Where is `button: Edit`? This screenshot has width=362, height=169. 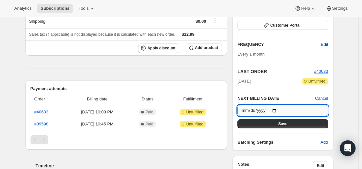
button: Edit is located at coordinates (325, 44).